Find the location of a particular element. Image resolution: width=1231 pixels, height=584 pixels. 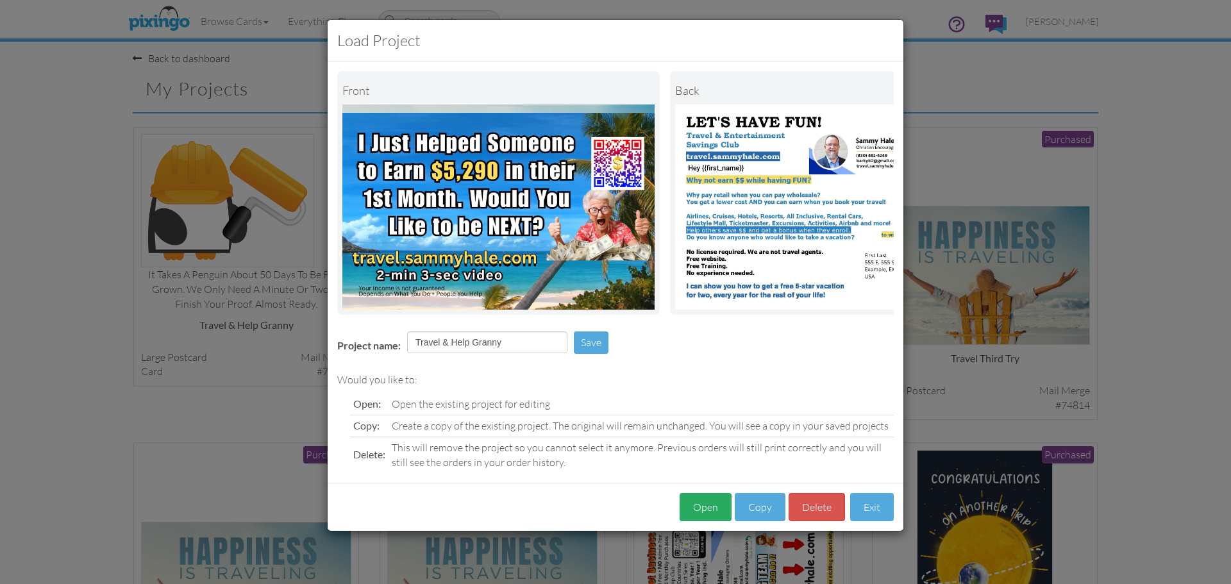

button: Exit is located at coordinates (872, 507).